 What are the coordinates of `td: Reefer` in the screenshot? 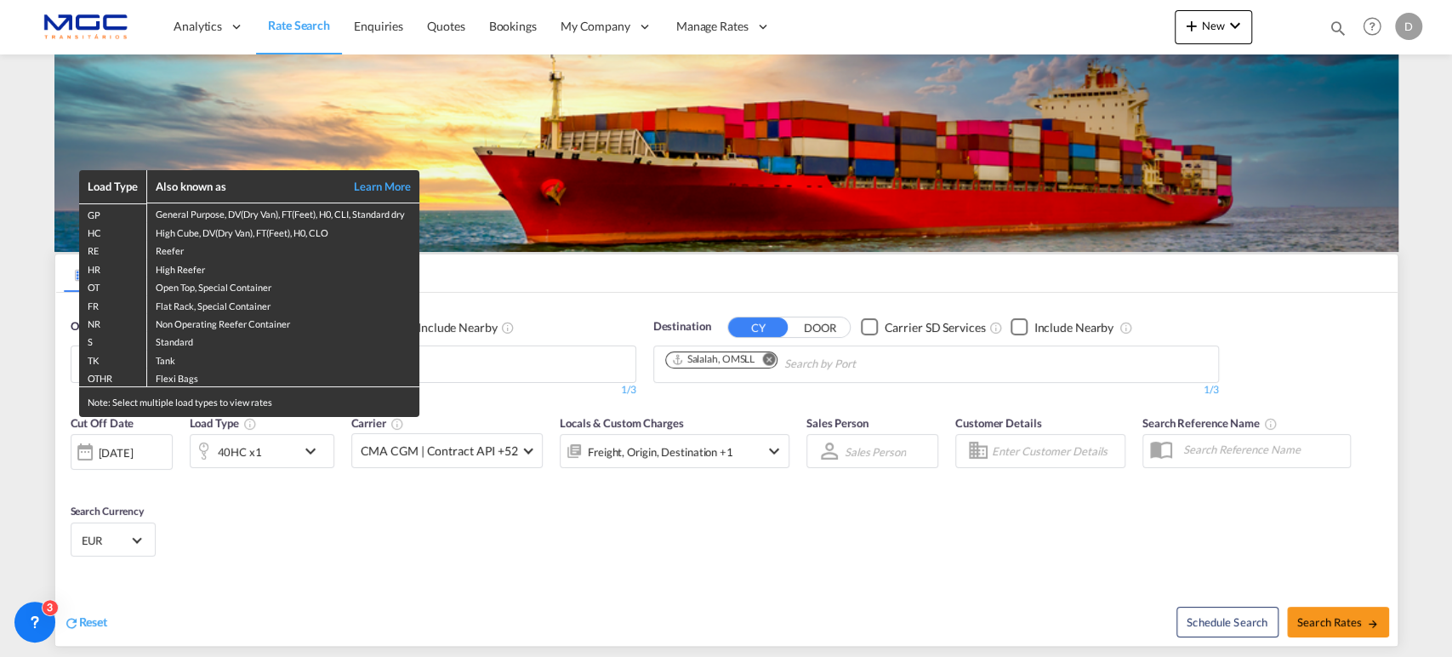 It's located at (283, 248).